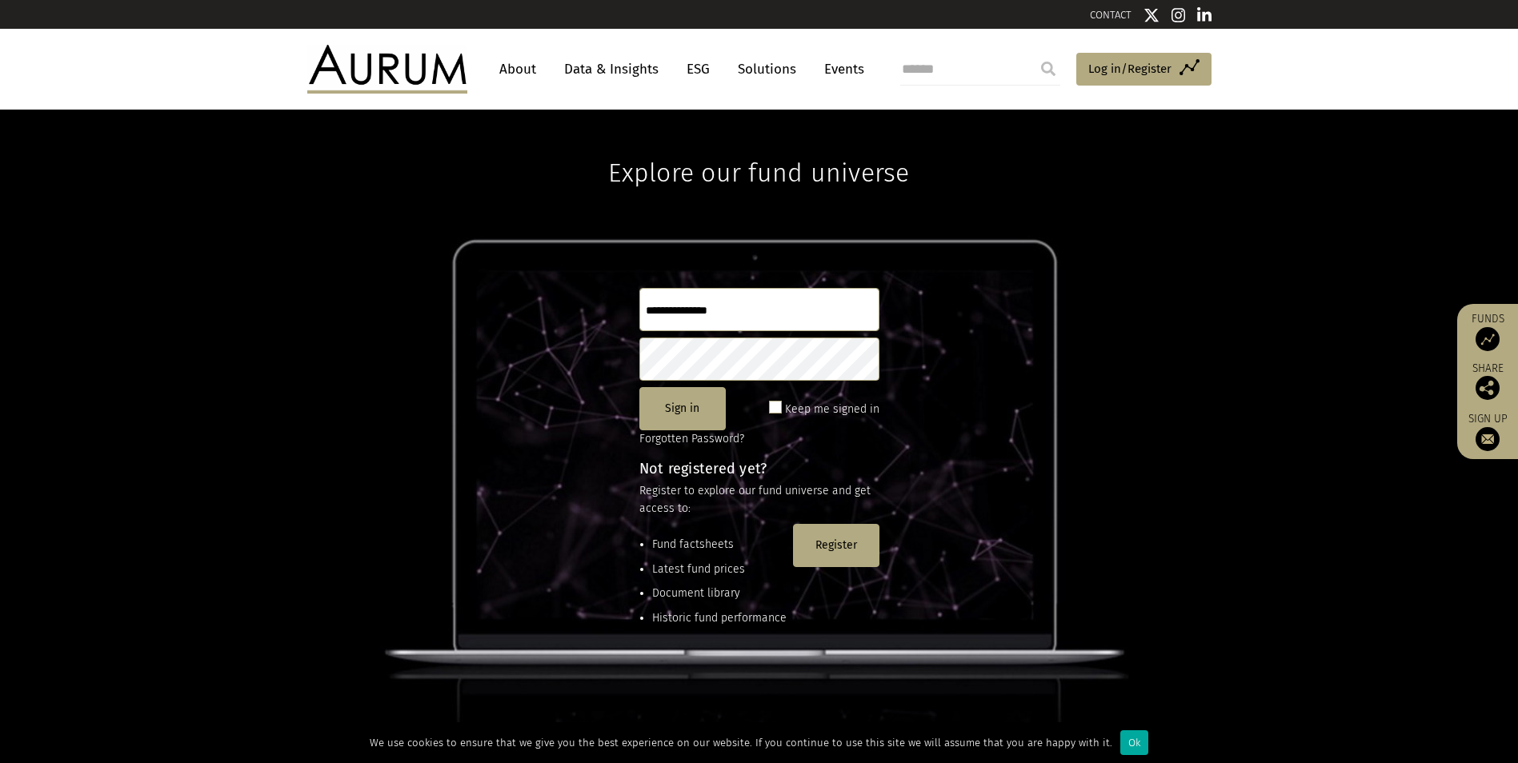 Image resolution: width=1518 pixels, height=763 pixels. I want to click on li: Document library, so click(719, 594).